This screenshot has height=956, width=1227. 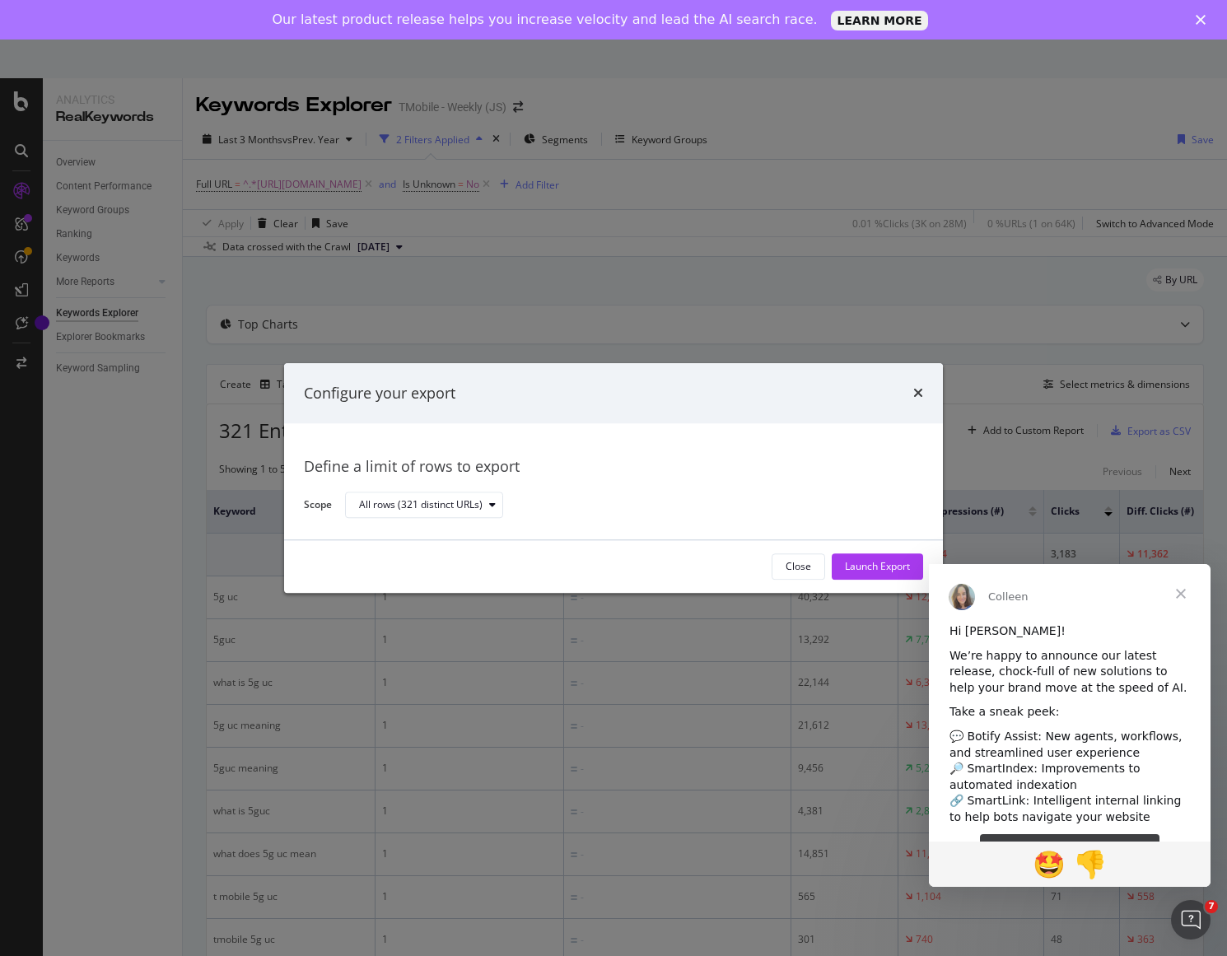 What do you see at coordinates (798, 567) in the screenshot?
I see `button: Close` at bounding box center [798, 567].